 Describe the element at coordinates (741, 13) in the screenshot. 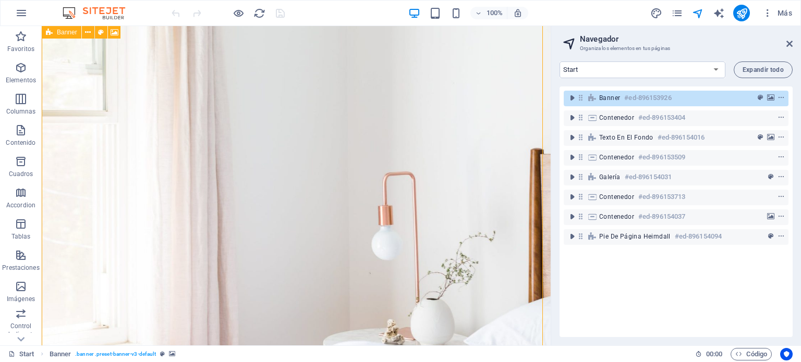

I see `button: publish` at that location.